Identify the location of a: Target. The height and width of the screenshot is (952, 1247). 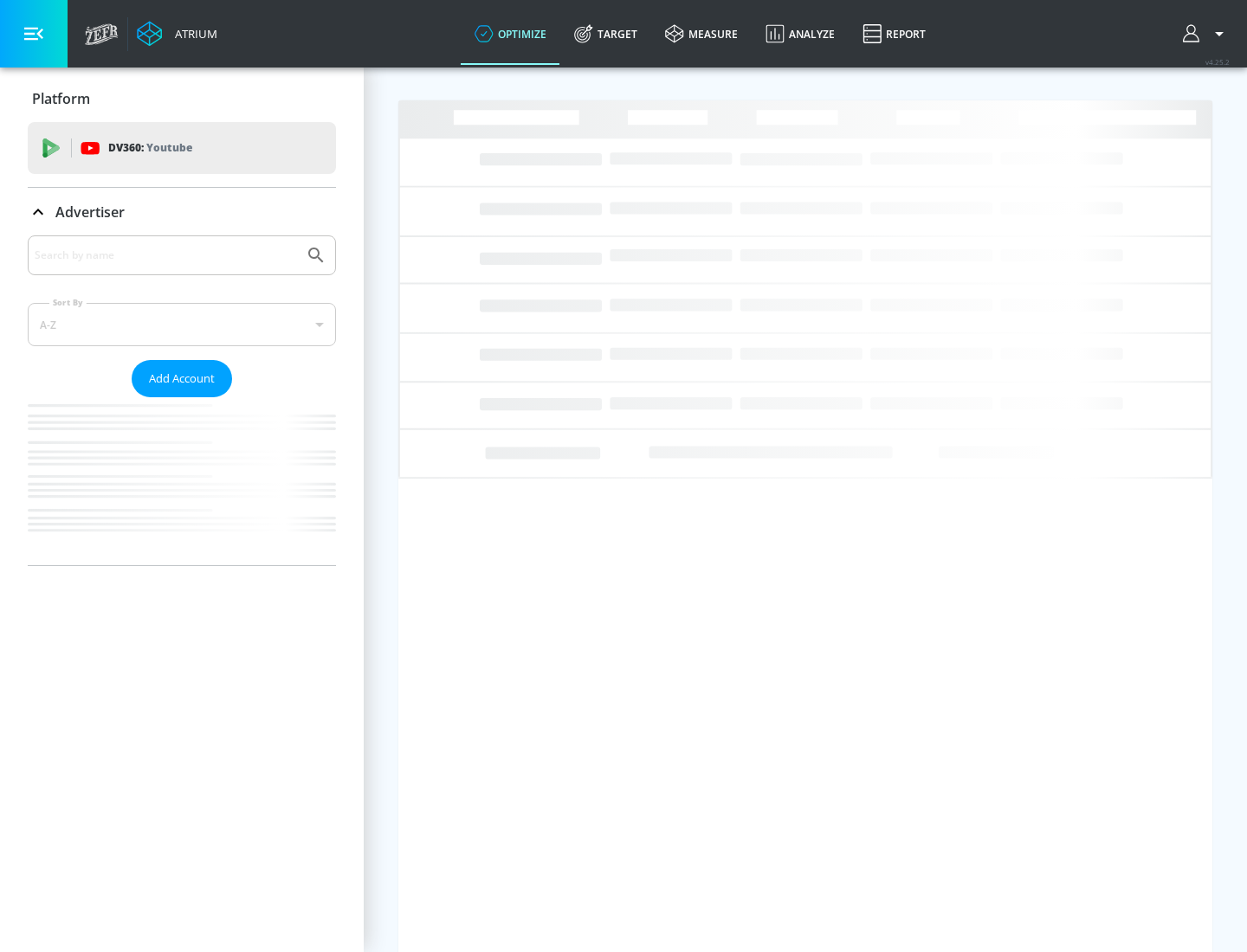
(605, 33).